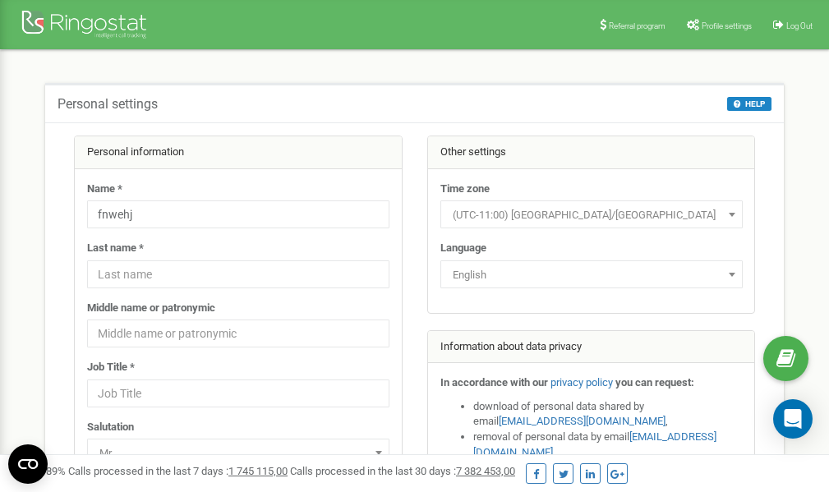 This screenshot has width=829, height=492. Describe the element at coordinates (238, 153) in the screenshot. I see `div: Personal information` at that location.